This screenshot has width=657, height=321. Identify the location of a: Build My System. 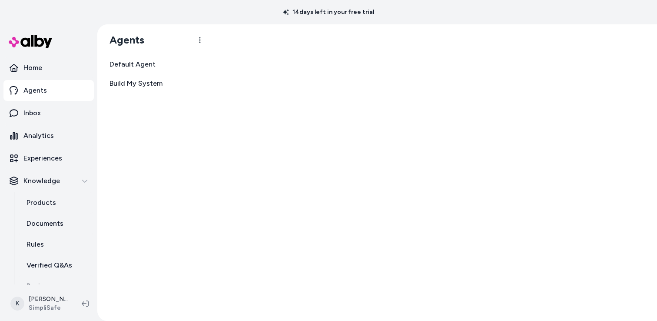
(153, 83).